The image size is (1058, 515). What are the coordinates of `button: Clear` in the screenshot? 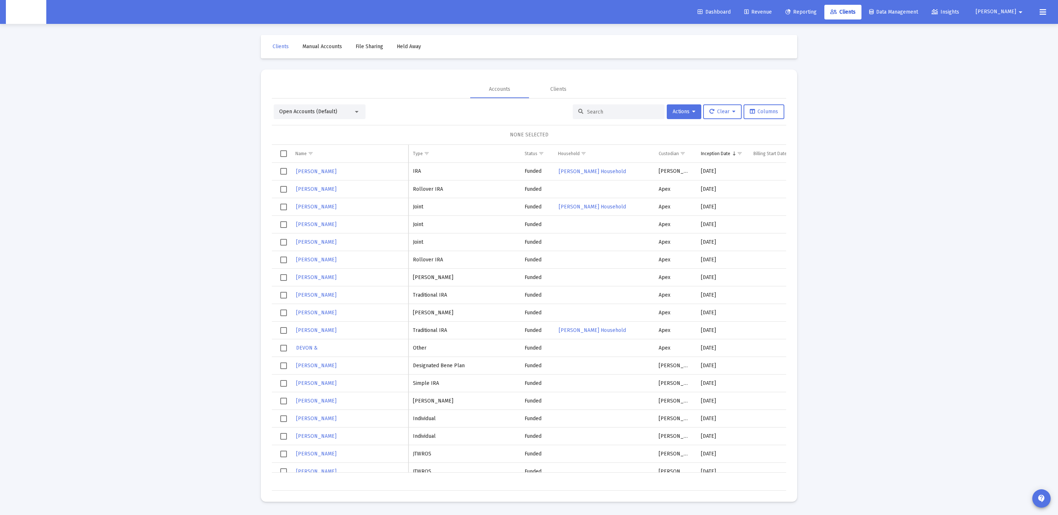 It's located at (722, 112).